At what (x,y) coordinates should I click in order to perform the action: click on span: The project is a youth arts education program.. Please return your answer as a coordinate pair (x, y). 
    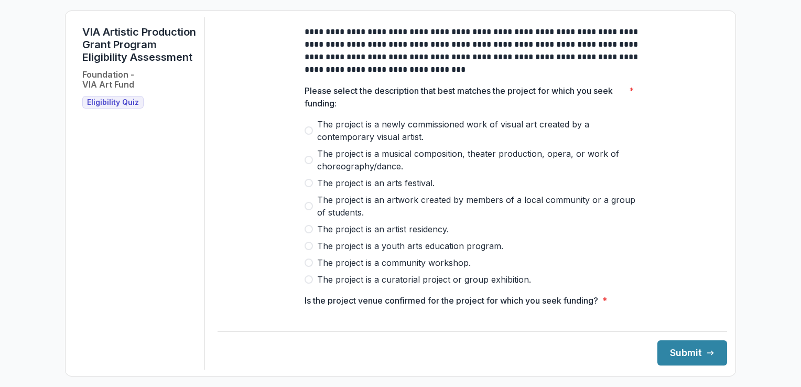
    Looking at the image, I should click on (410, 246).